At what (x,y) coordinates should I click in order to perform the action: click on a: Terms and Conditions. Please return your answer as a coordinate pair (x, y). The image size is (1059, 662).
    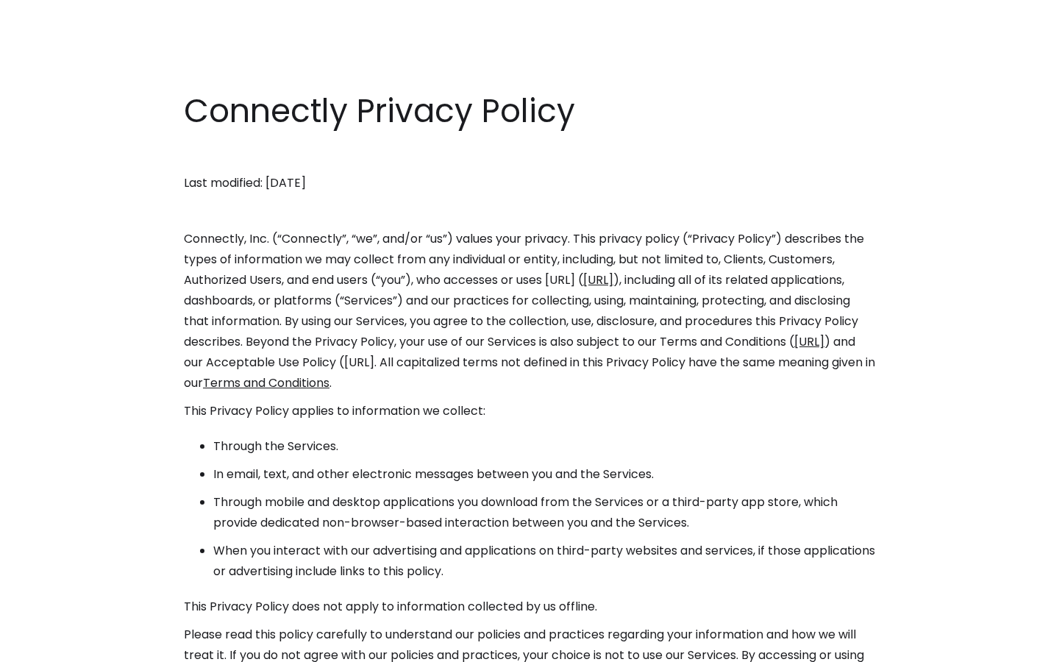
    Looking at the image, I should click on (266, 382).